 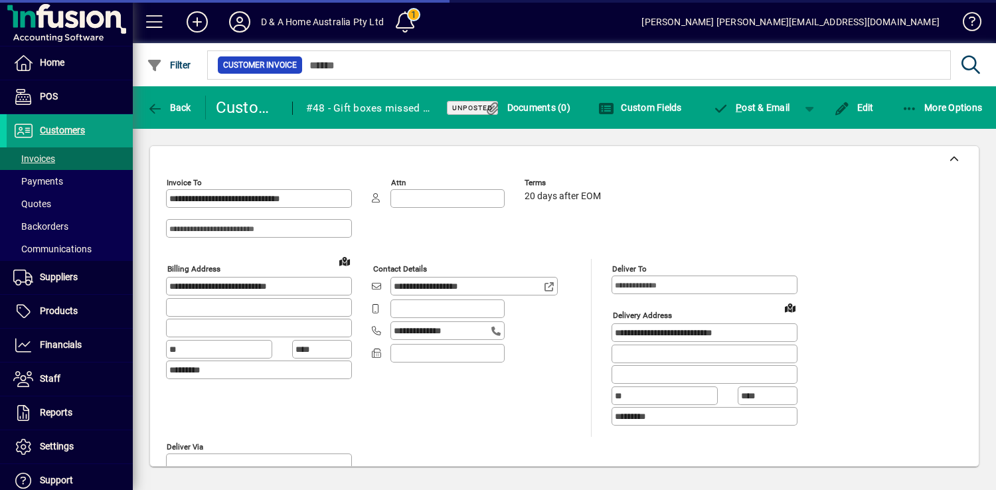 What do you see at coordinates (562, 196) in the screenshot?
I see `span: 20 days after EOM` at bounding box center [562, 196].